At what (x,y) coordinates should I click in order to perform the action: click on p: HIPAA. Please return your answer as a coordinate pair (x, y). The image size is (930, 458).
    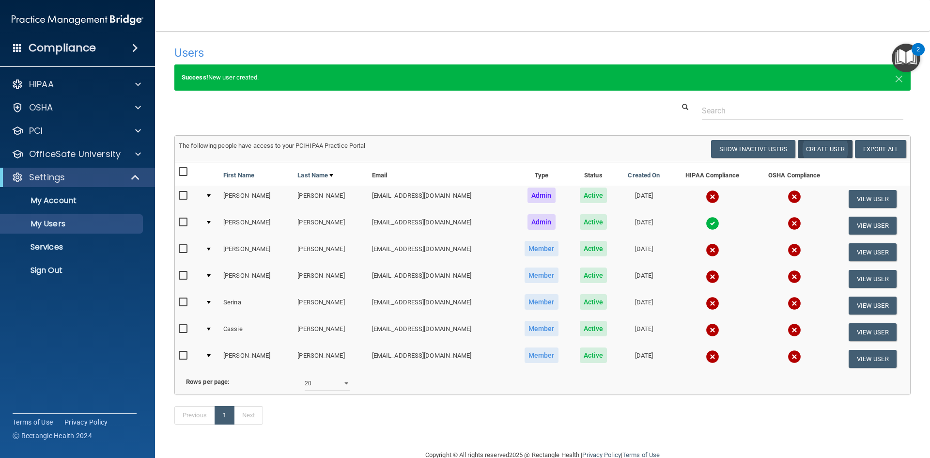
    Looking at the image, I should click on (41, 84).